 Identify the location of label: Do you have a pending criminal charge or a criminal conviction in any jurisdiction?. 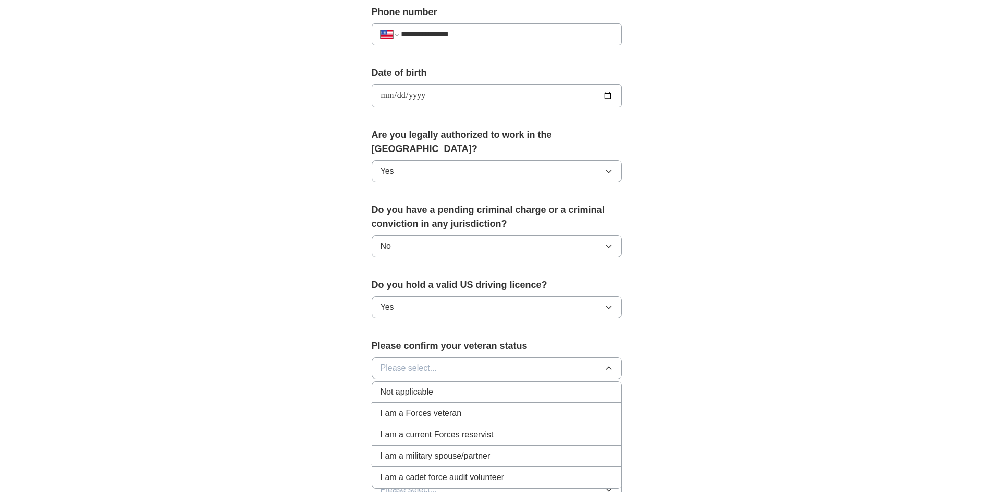
(497, 217).